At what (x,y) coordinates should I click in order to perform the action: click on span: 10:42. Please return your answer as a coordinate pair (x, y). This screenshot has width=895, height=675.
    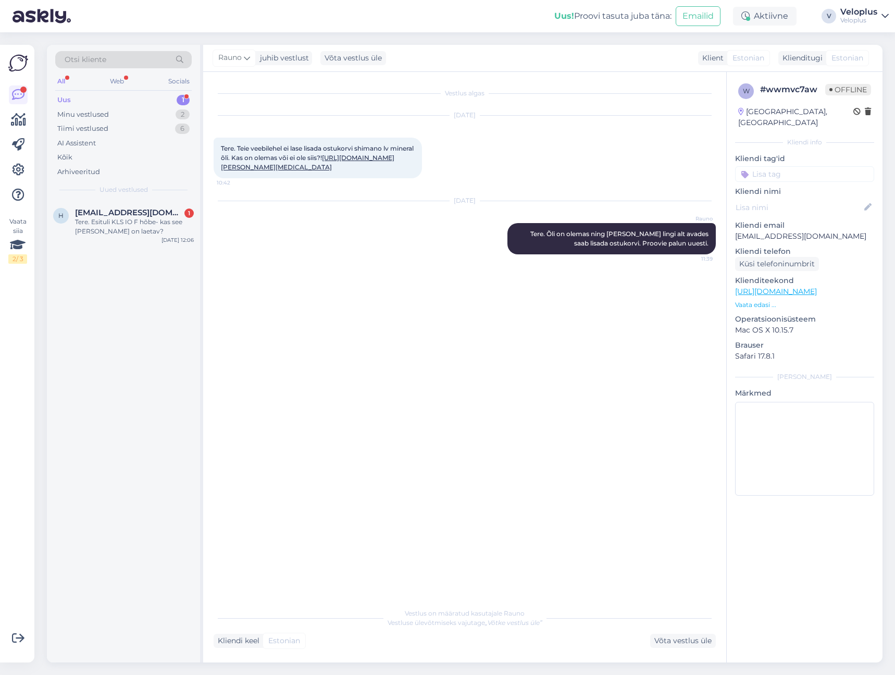
    Looking at the image, I should click on (236, 182).